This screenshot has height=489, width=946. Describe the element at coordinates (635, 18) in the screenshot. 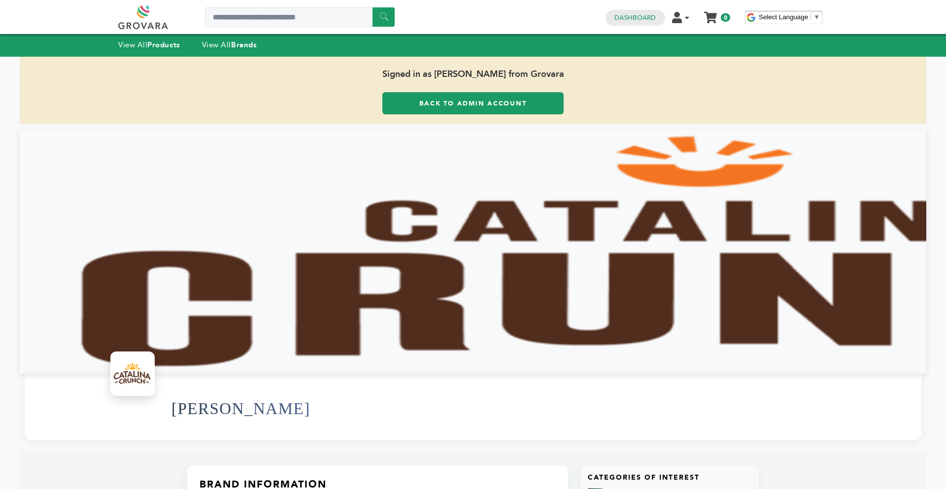

I see `a: Dashboard` at that location.